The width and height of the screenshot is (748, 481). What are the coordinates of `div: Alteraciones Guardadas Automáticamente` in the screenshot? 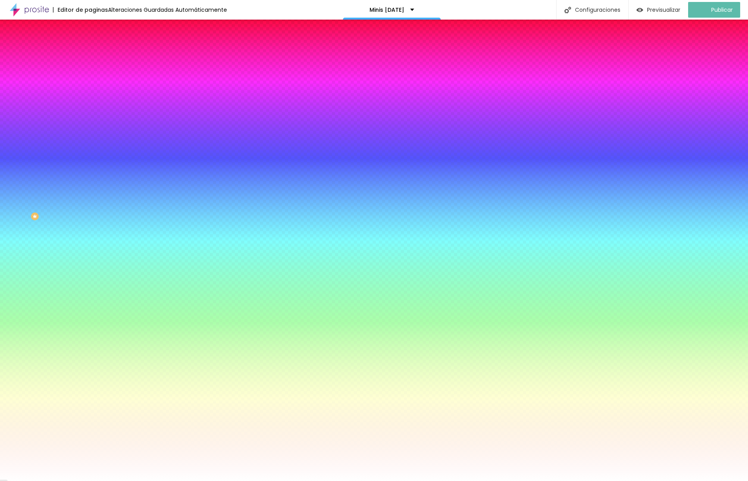 It's located at (168, 10).